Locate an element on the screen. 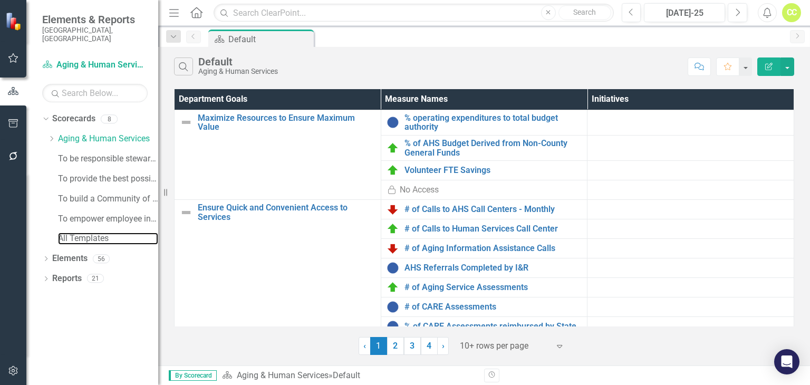 The width and height of the screenshot is (810, 385). input: Search ClearPoint... is located at coordinates (413, 13).